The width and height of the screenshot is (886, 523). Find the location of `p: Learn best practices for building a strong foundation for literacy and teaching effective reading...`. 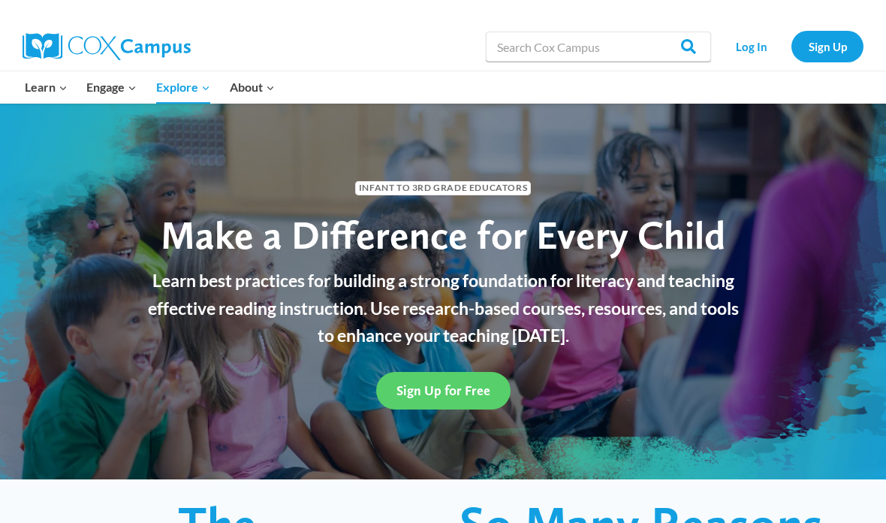

p: Learn best practices for building a strong foundation for literacy and teaching effective reading... is located at coordinates (443, 308).